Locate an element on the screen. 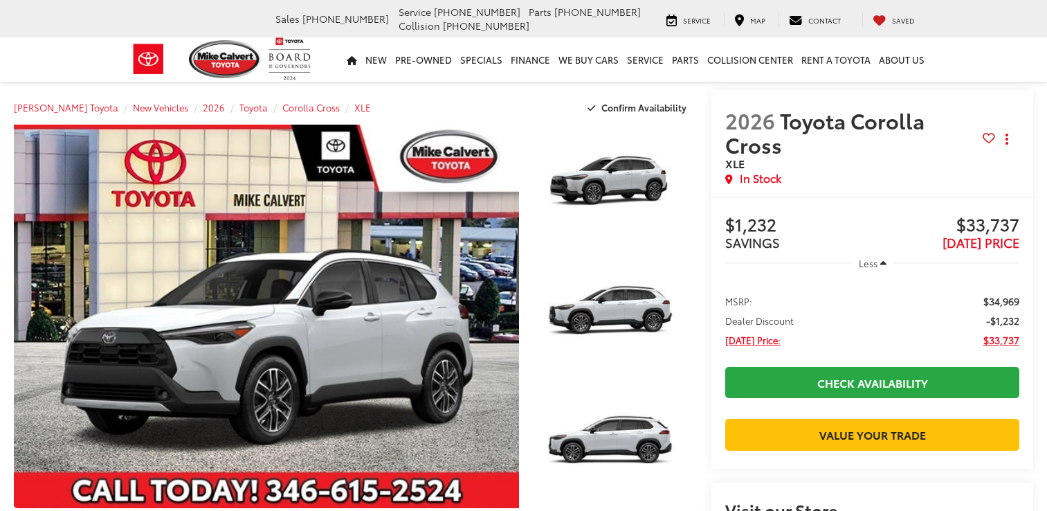 The height and width of the screenshot is (511, 1047). img: Mike Calvert Toyota is located at coordinates (226, 59).